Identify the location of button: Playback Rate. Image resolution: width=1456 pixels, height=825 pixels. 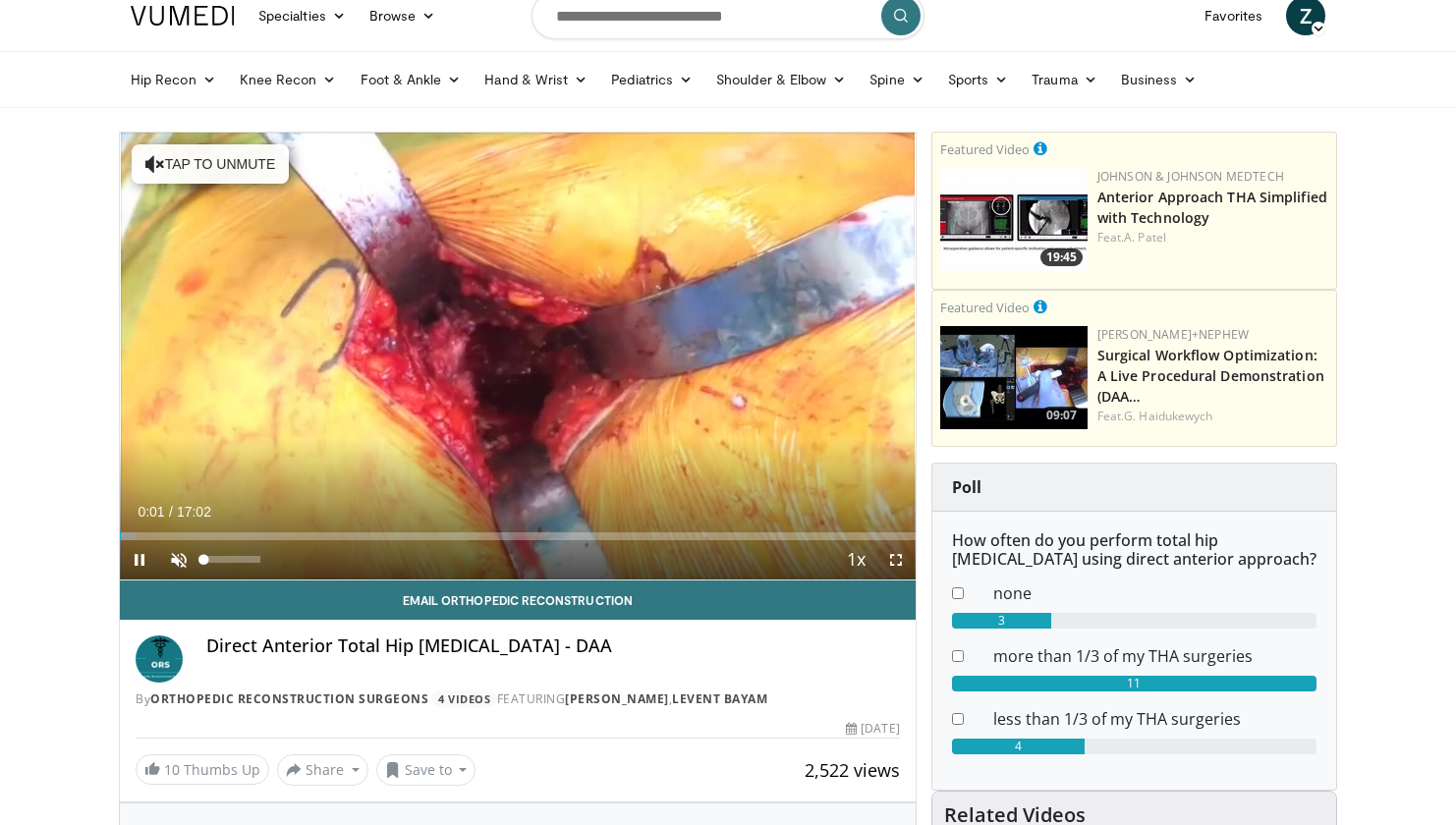
(857, 560).